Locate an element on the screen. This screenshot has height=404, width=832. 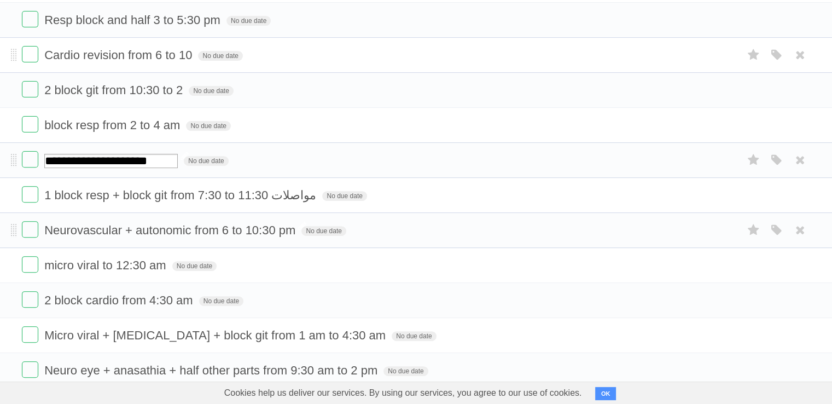
span: Cardio revision from 6 to 10 is located at coordinates (119, 55).